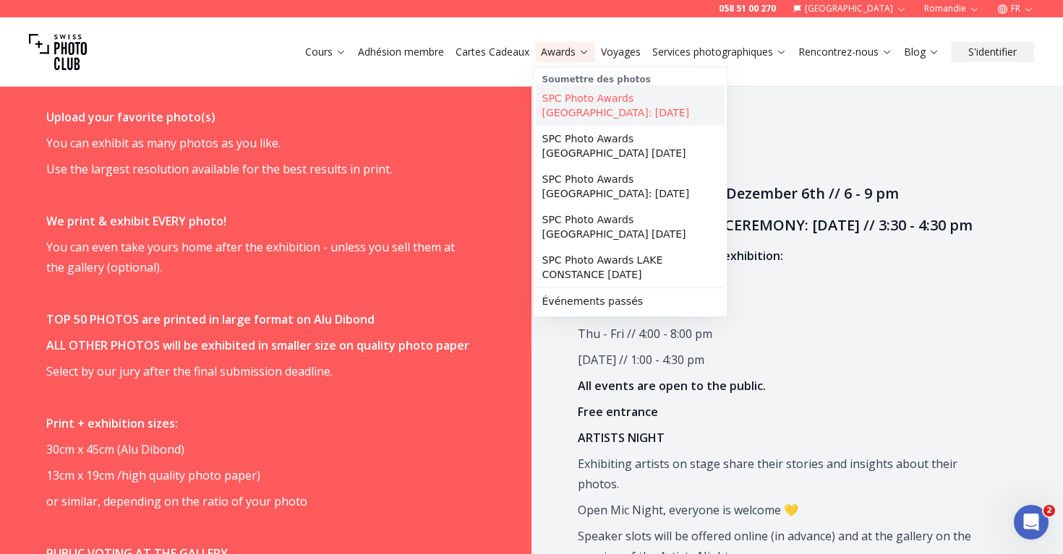 Image resolution: width=1063 pixels, height=554 pixels. Describe the element at coordinates (163, 143) in the screenshot. I see `span: You can exhibit as many photos as you like.` at that location.